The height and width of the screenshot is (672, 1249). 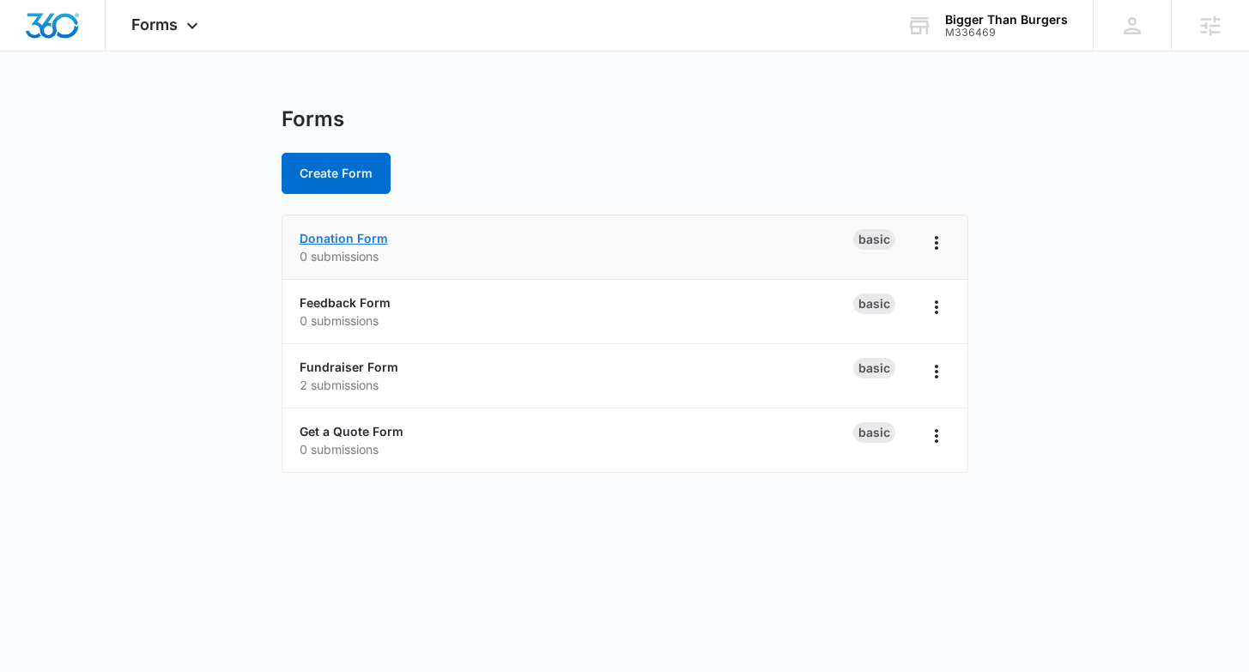 What do you see at coordinates (312, 119) in the screenshot?
I see `h1: Forms` at bounding box center [312, 119].